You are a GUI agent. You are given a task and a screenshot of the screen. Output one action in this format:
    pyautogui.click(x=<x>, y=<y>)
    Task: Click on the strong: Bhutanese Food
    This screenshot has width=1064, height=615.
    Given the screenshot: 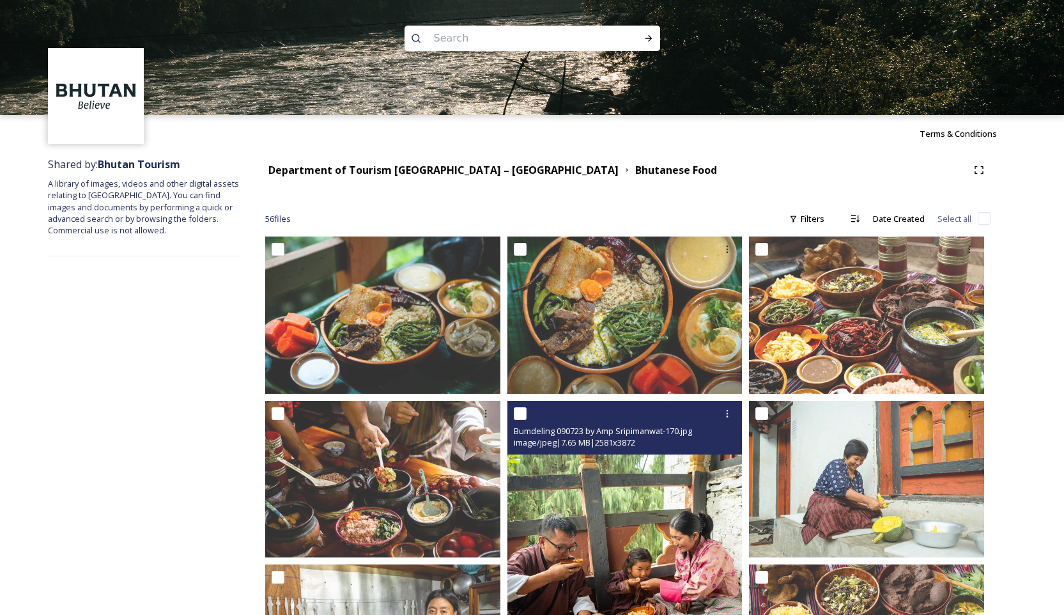 What is the action you would take?
    pyautogui.click(x=676, y=170)
    